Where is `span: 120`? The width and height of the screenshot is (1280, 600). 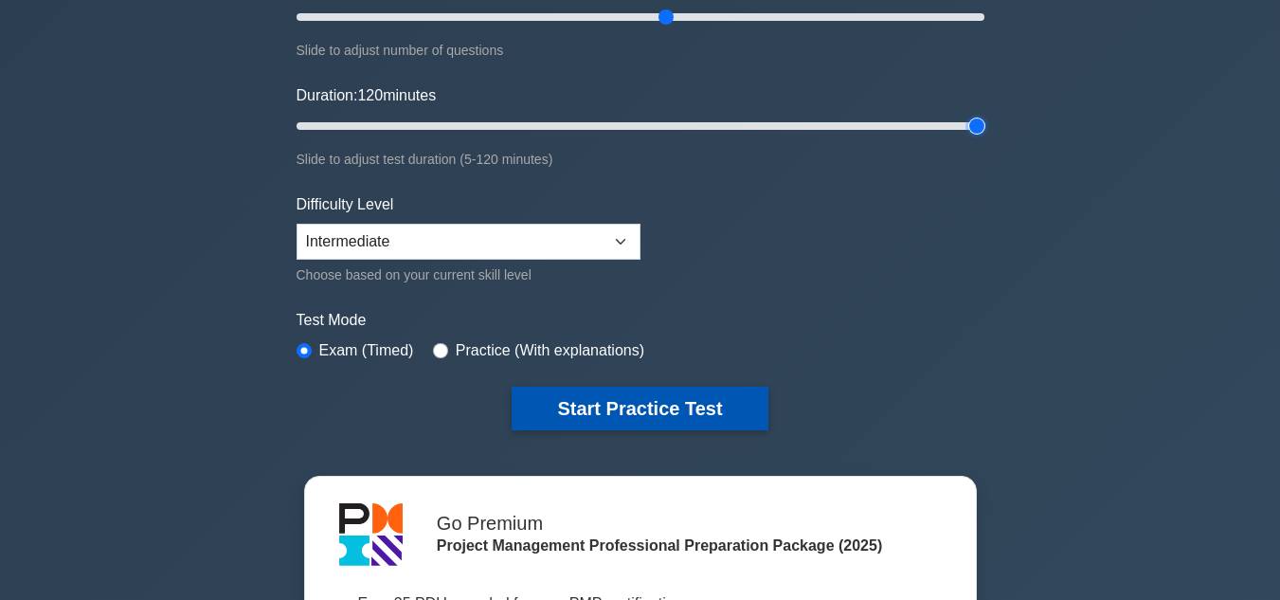
span: 120 is located at coordinates (370, 95).